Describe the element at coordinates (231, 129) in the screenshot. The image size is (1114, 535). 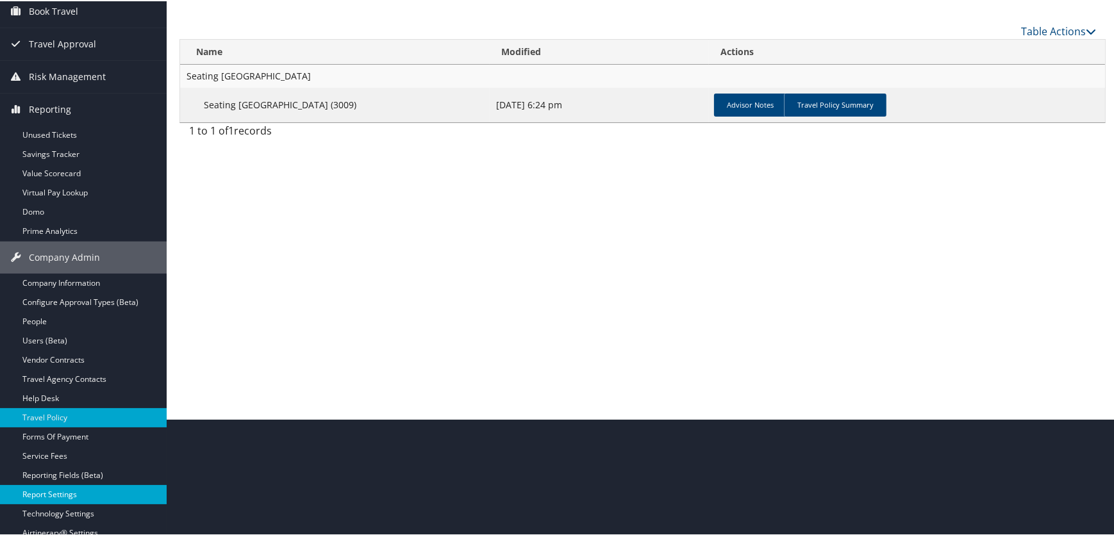
I see `span: 1` at that location.